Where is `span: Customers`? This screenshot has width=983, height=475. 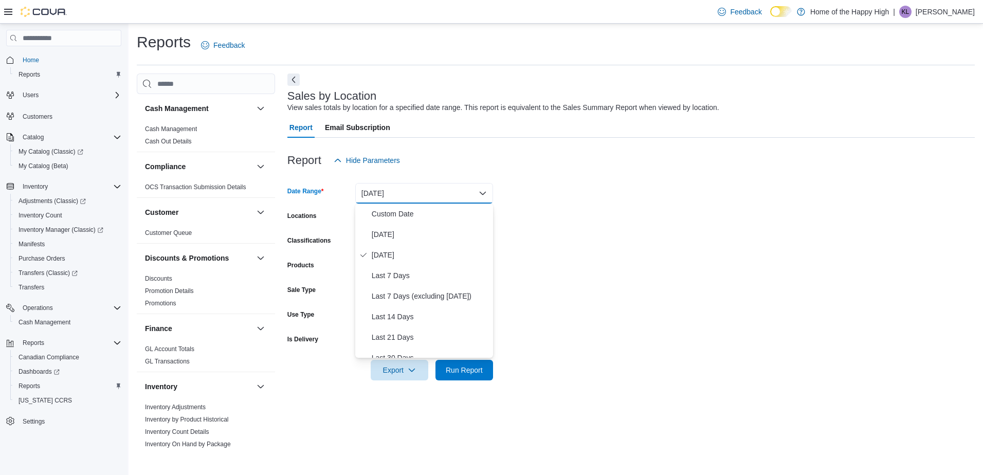 span: Customers is located at coordinates (38, 117).